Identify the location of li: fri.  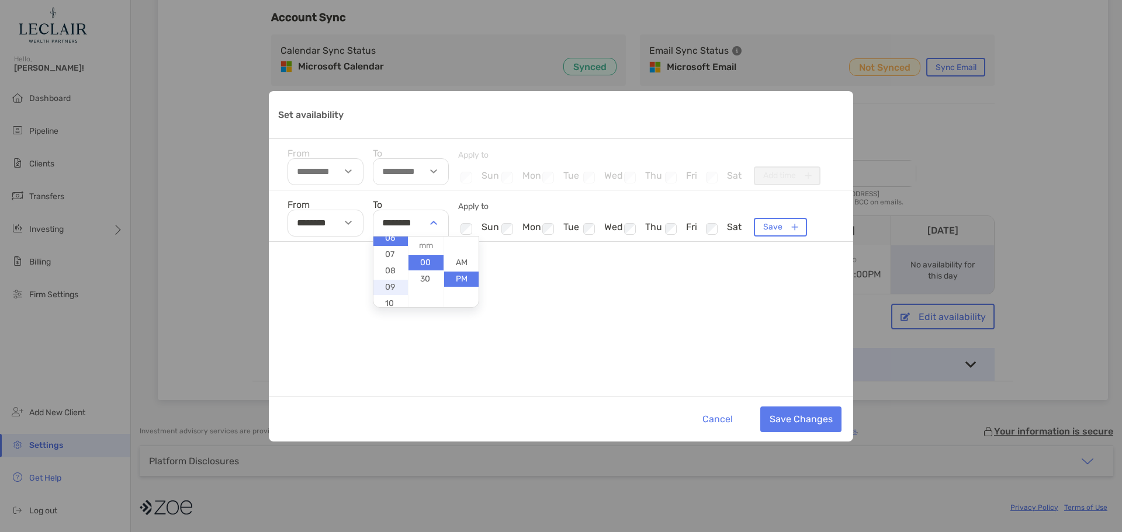
(683, 229).